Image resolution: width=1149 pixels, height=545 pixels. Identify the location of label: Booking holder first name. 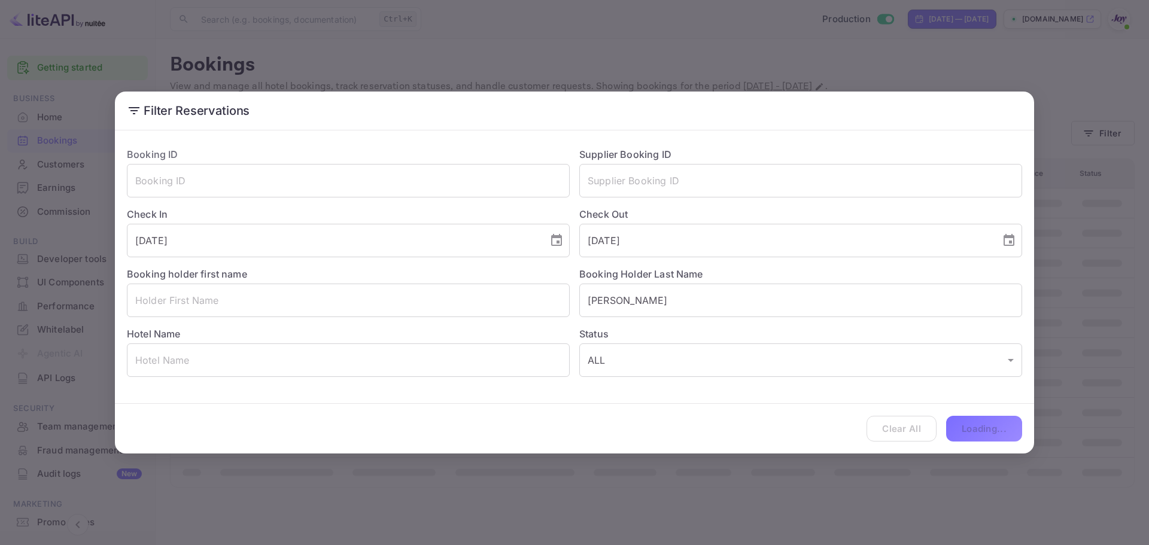
(187, 274).